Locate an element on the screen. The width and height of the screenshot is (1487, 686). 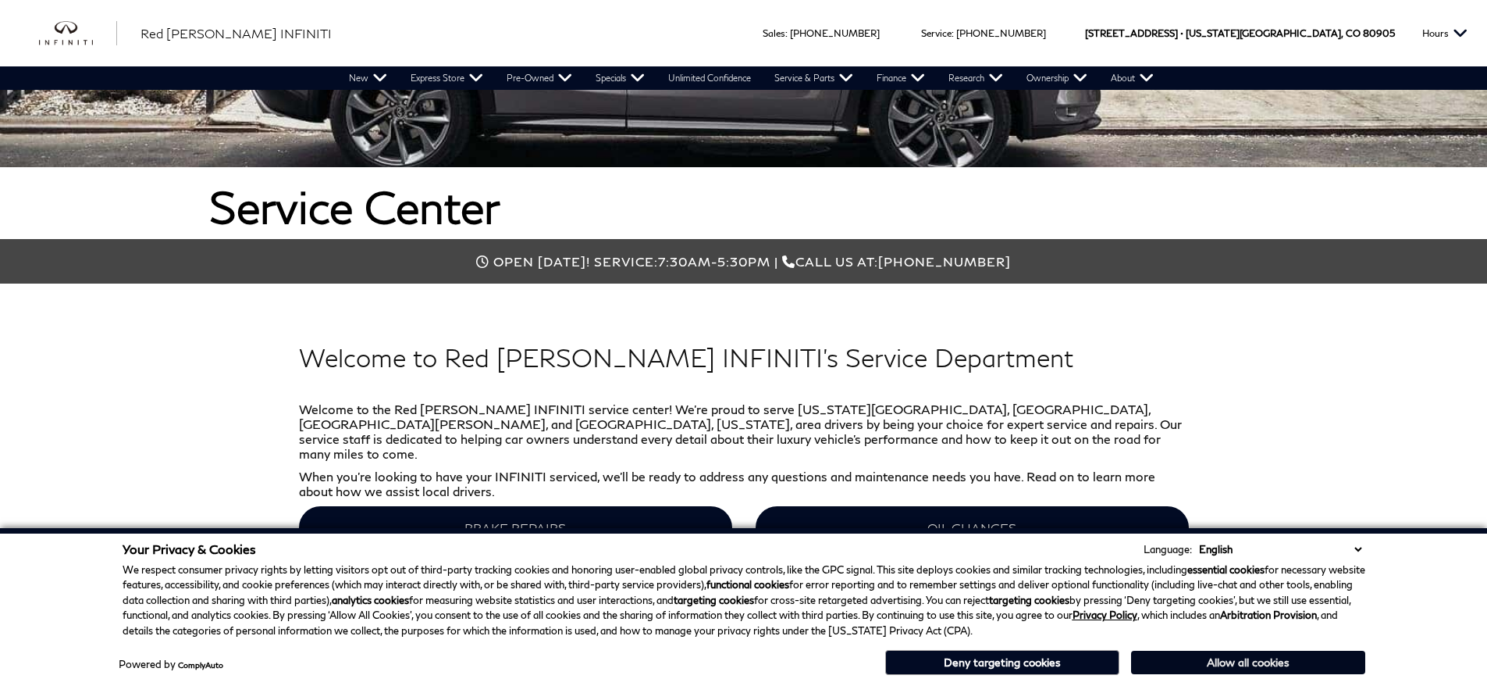
a: Unlimited Confidence is located at coordinates (710, 78).